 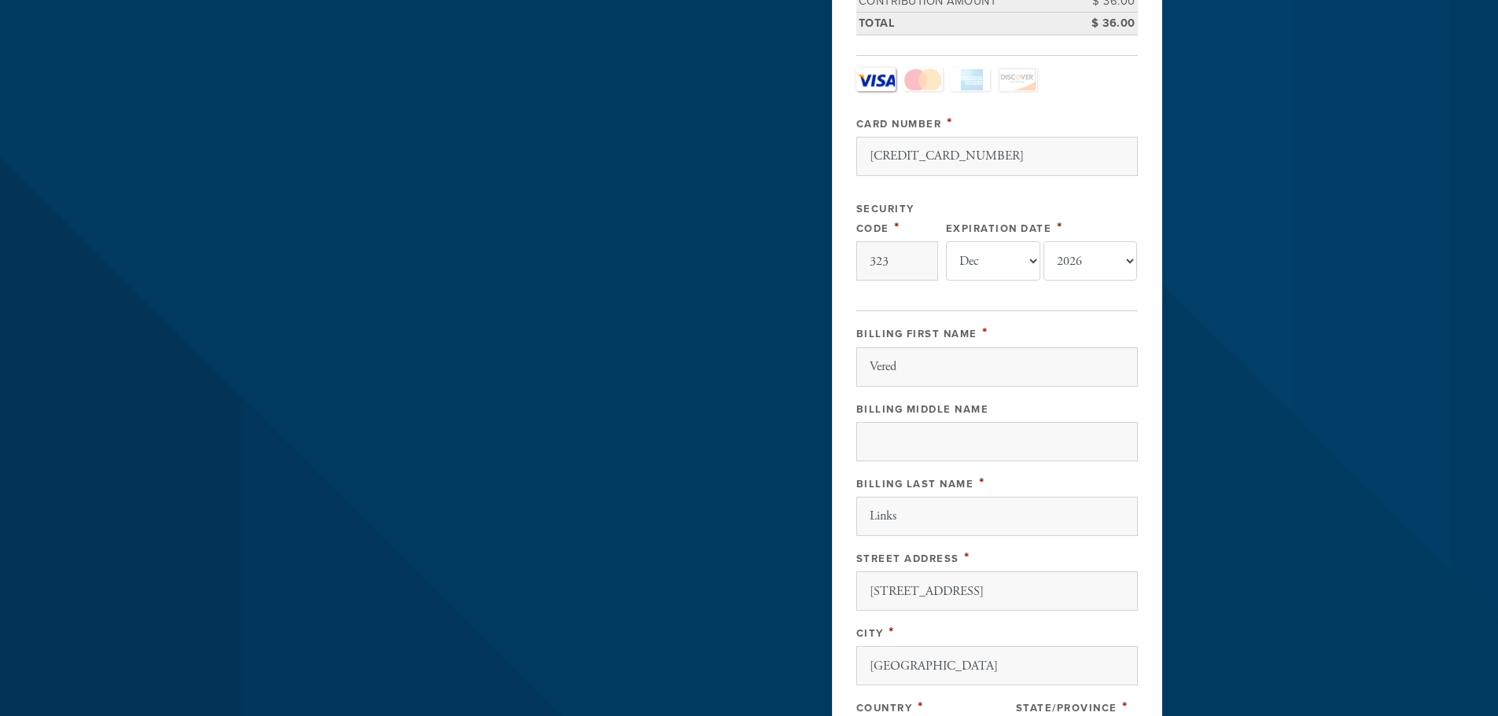 What do you see at coordinates (962, 24) in the screenshot?
I see `td: Total` at bounding box center [962, 24].